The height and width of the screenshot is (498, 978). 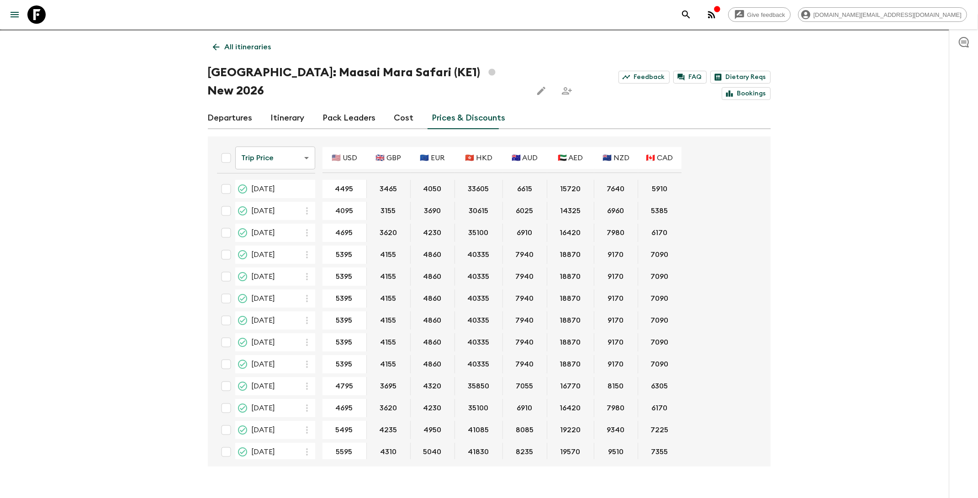 What do you see at coordinates (616, 211) in the screenshot?
I see `button: 6960` at bounding box center [616, 211].